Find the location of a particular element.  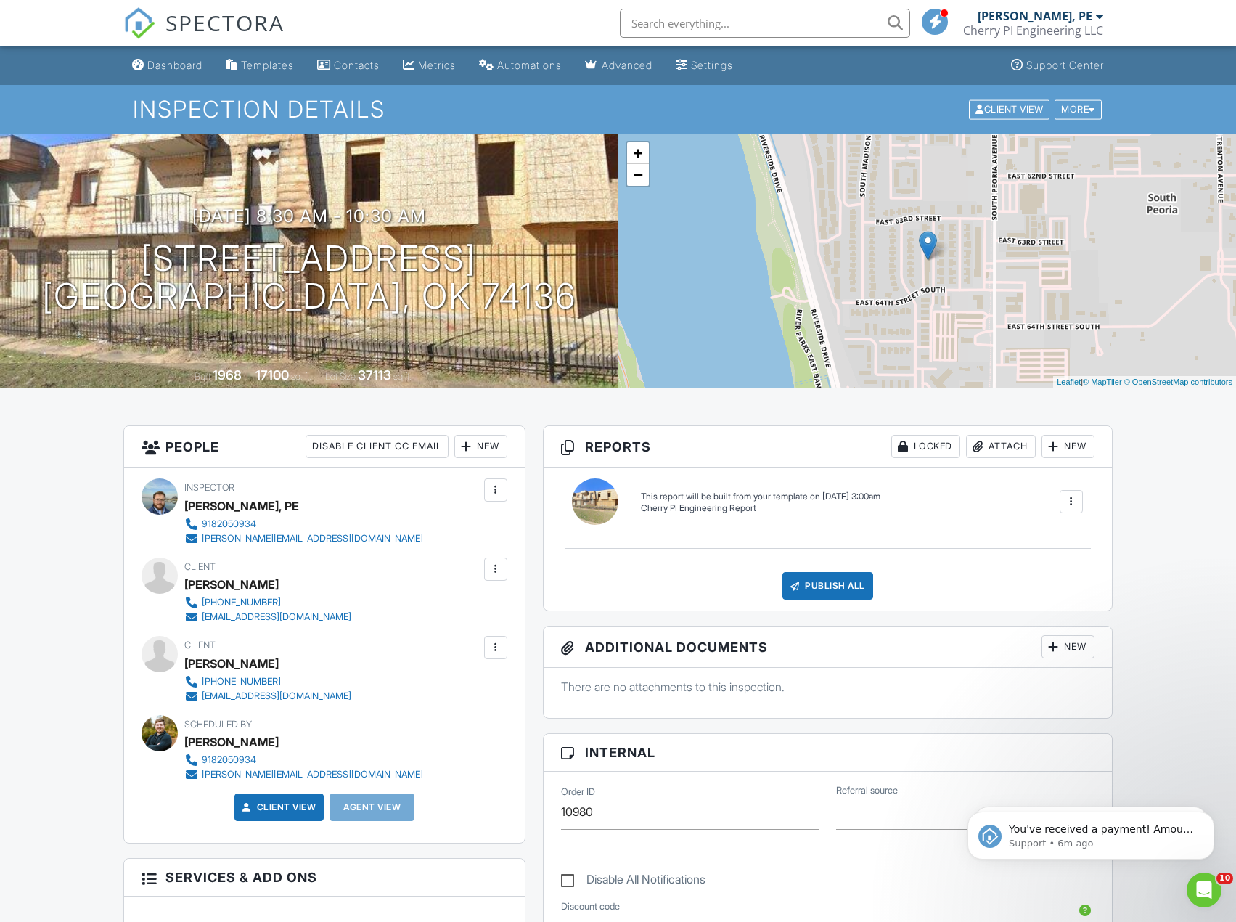

div: Dashboard is located at coordinates (175, 65).